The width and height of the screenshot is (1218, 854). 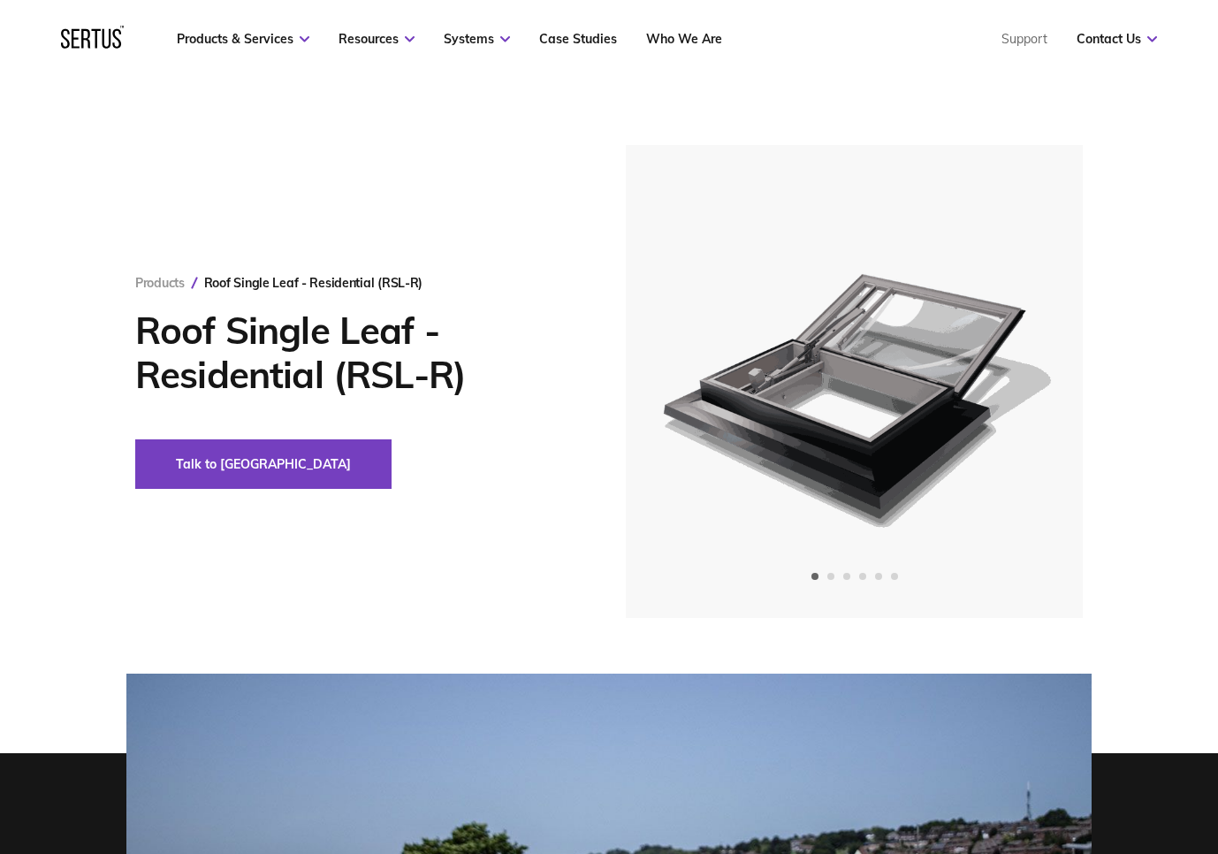 What do you see at coordinates (895, 576) in the screenshot?
I see `span: Go to slide 6` at bounding box center [895, 576].